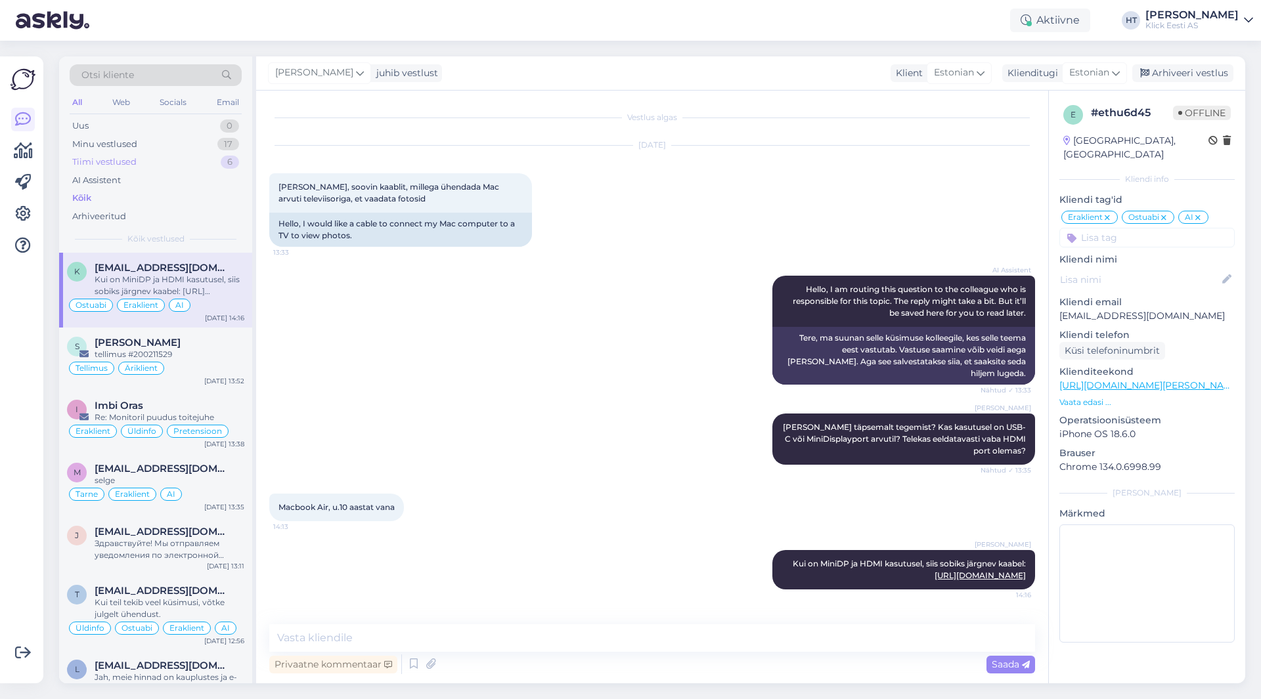 This screenshot has height=699, width=1261. What do you see at coordinates (230, 162) in the screenshot?
I see `div: 6` at bounding box center [230, 162].